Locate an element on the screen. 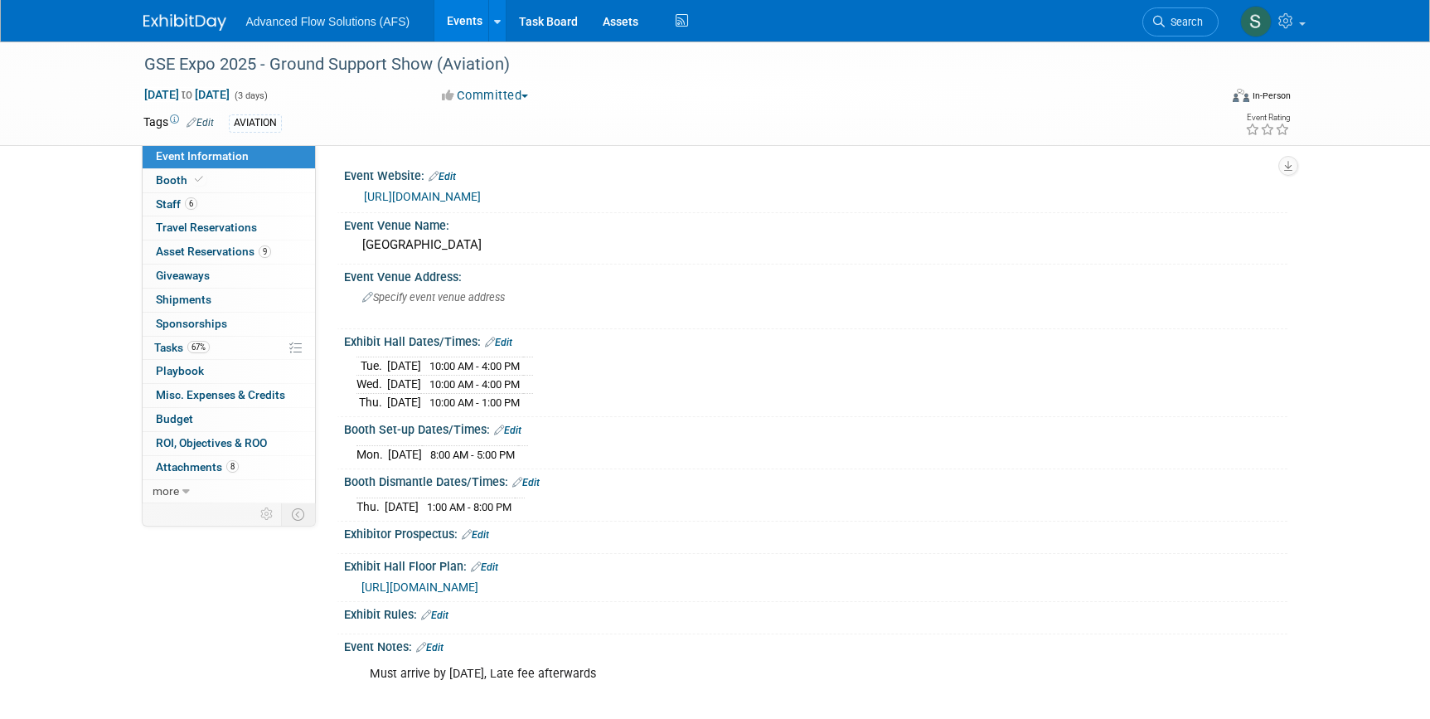  span: Misc. Expenses & Credits is located at coordinates (221, 395).